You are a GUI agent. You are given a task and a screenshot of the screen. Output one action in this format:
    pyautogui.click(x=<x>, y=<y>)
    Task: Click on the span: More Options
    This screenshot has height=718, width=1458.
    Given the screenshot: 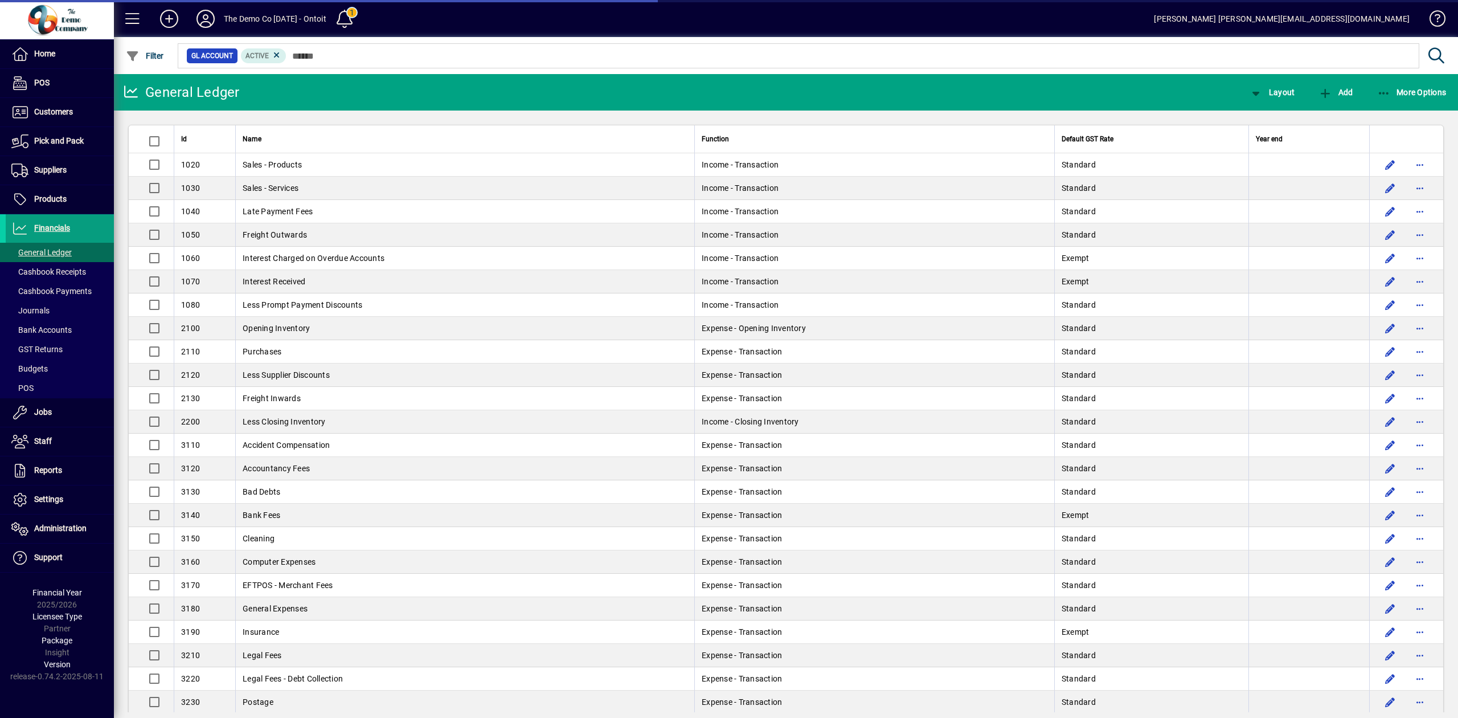 What is the action you would take?
    pyautogui.click(x=1412, y=92)
    